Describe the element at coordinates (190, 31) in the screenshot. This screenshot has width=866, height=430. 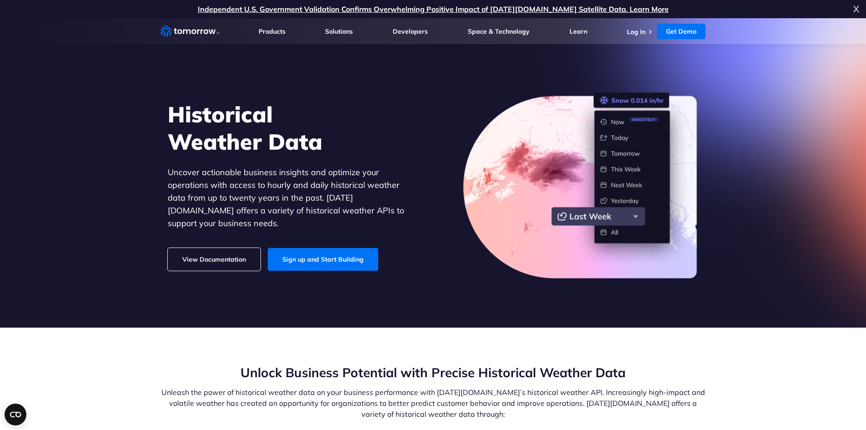
I see `a: Home link` at that location.